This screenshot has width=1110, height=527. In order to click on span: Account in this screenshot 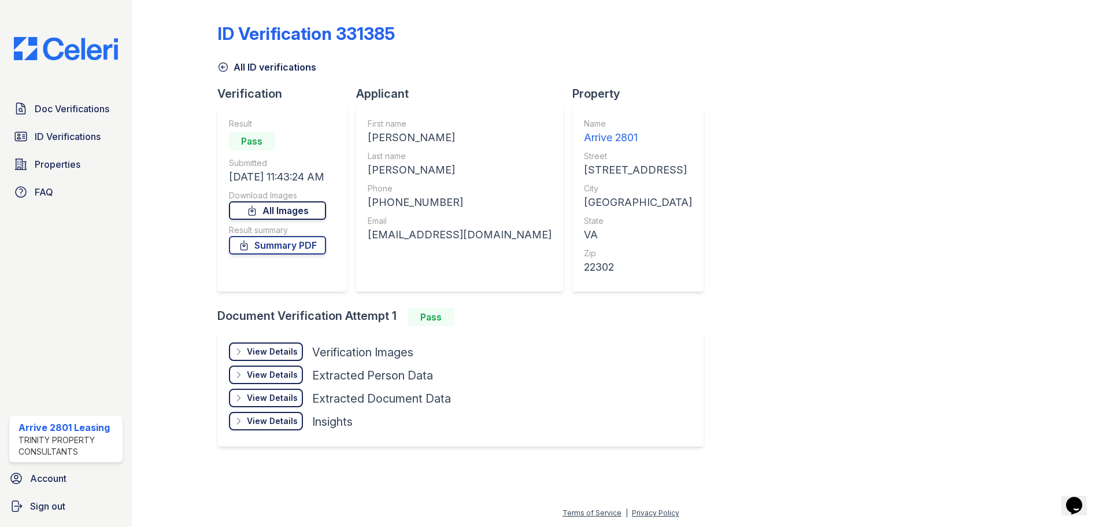, I will do `click(48, 478)`.